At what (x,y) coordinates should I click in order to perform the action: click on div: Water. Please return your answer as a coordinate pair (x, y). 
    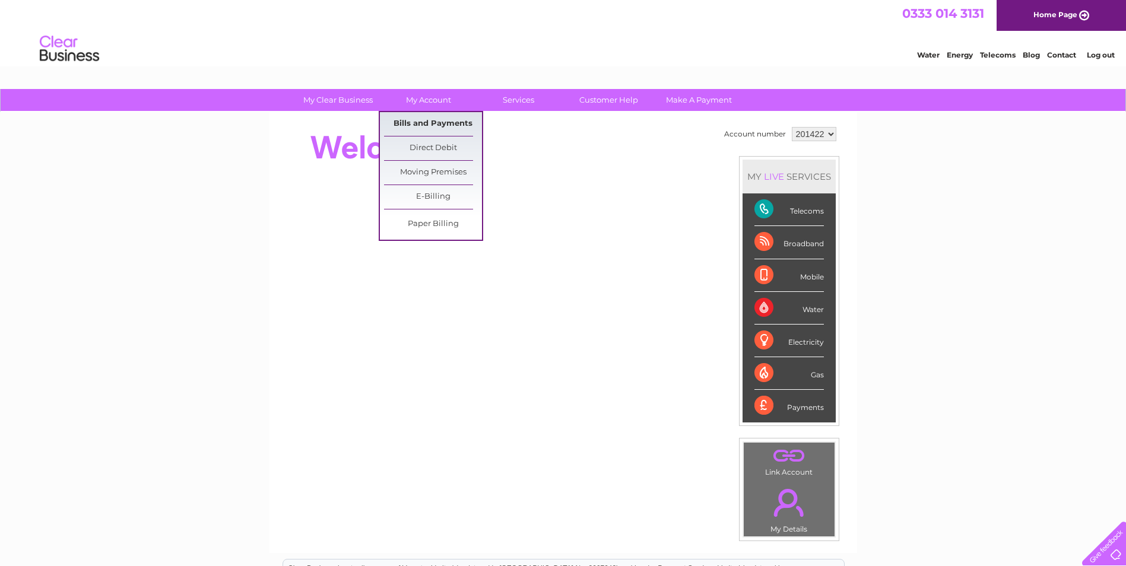
    Looking at the image, I should click on (789, 308).